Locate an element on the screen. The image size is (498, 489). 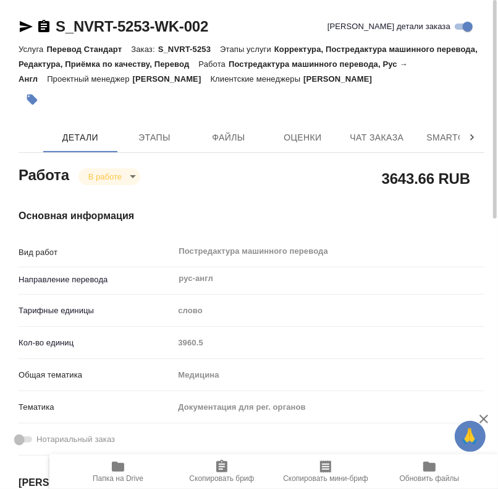
span: Детали is located at coordinates (80, 137).